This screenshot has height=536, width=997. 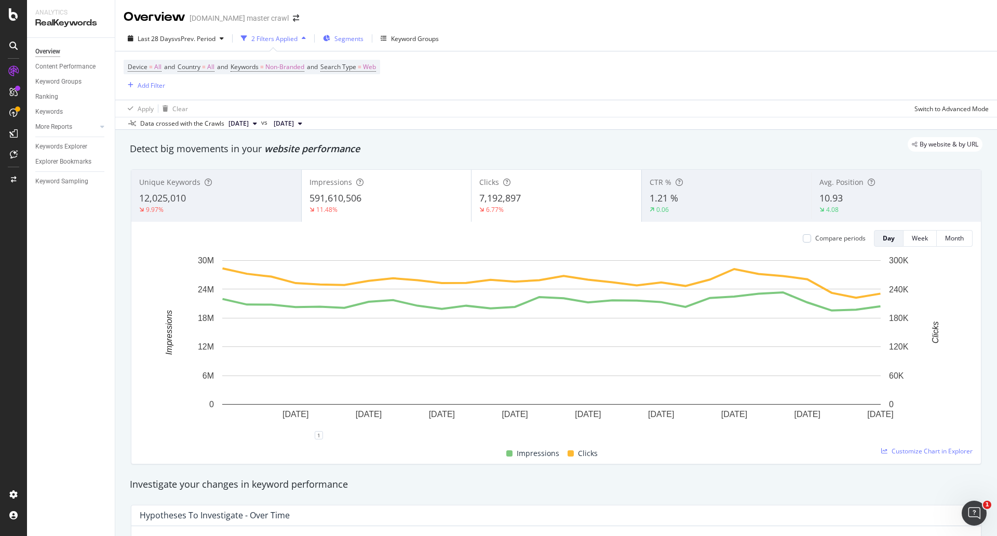 What do you see at coordinates (180, 108) in the screenshot?
I see `div: Clear` at bounding box center [180, 108].